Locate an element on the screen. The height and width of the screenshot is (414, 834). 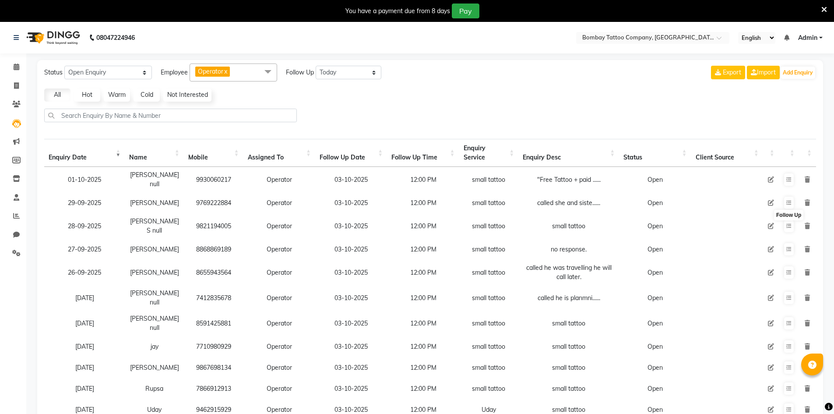
td: 27-09-2025 is located at coordinates (84, 249).